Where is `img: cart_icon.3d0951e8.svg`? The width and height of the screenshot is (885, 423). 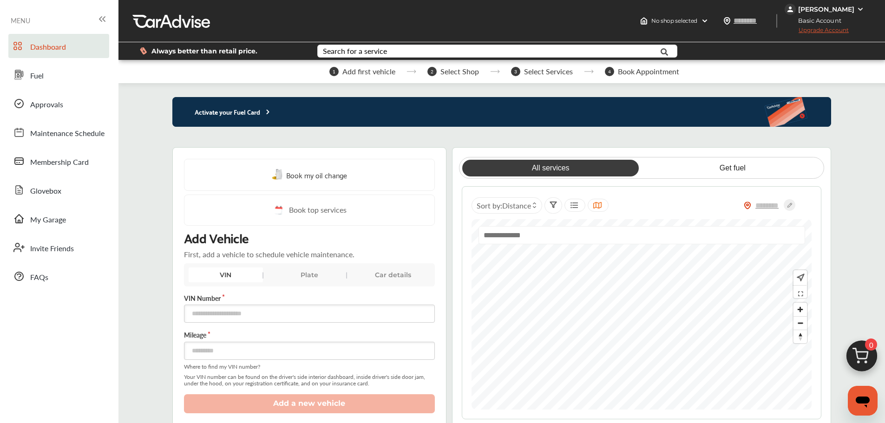 img: cart_icon.3d0951e8.svg is located at coordinates (861, 358).